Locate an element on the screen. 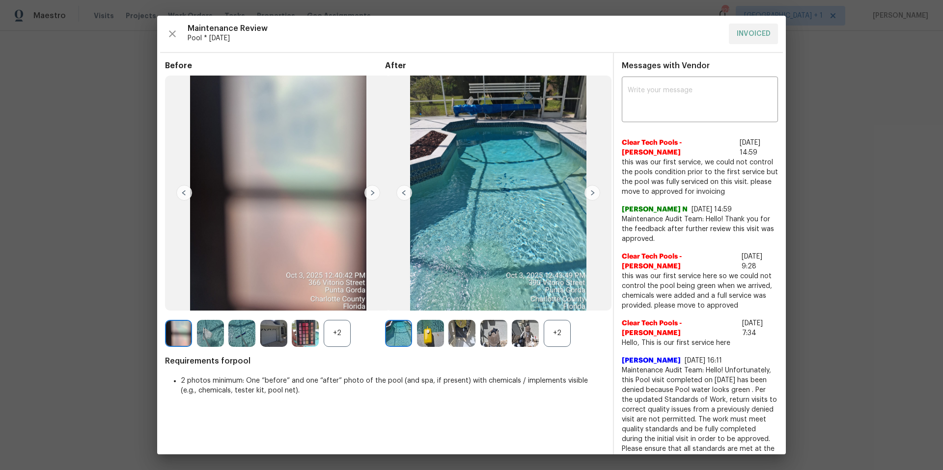  span: After is located at coordinates (495, 66).